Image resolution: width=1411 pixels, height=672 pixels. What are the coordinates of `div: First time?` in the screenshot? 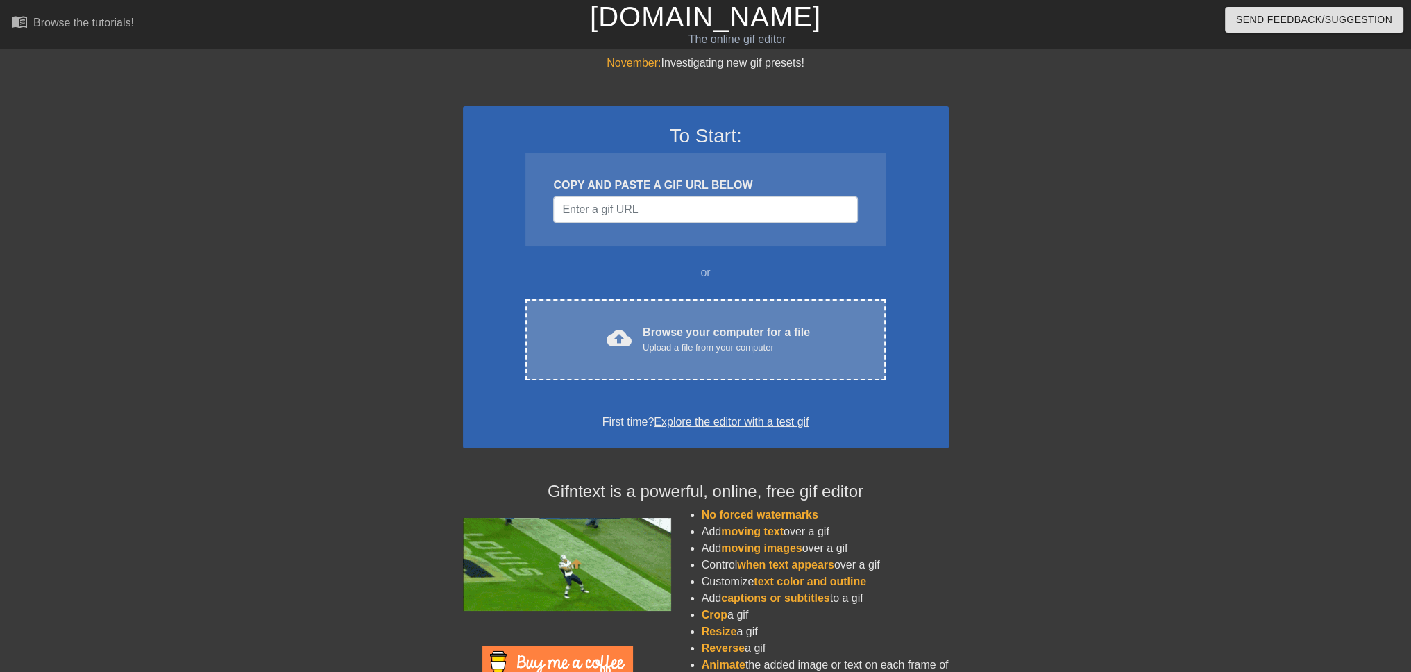 It's located at (706, 422).